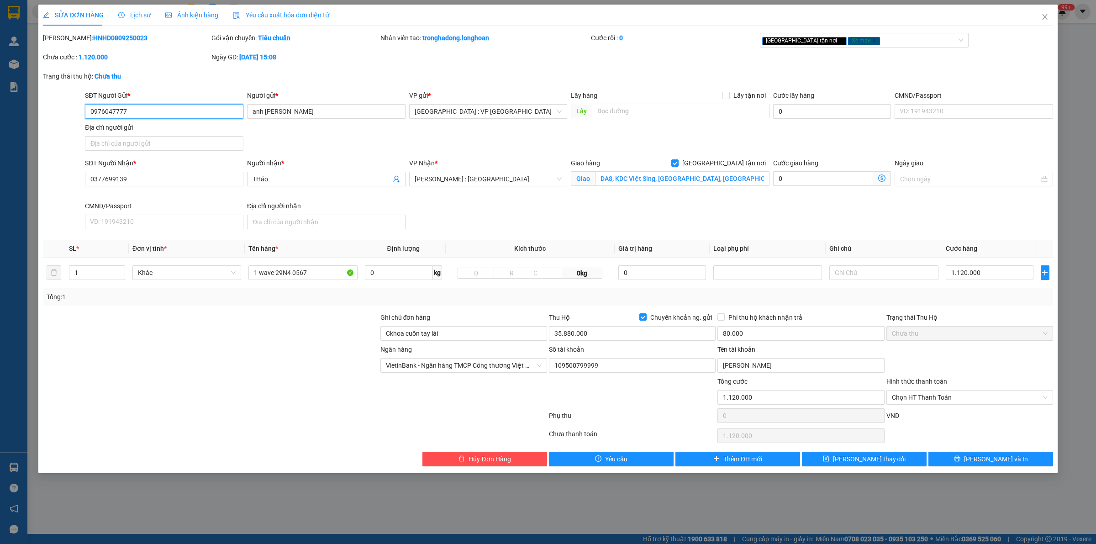  Describe the element at coordinates (235, 297) in the screenshot. I see `div: Tổng: 1` at that location.